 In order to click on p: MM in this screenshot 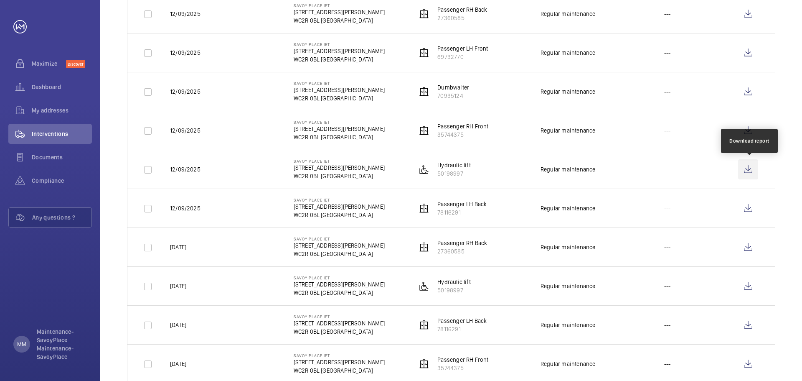, I will do `click(22, 344)`.